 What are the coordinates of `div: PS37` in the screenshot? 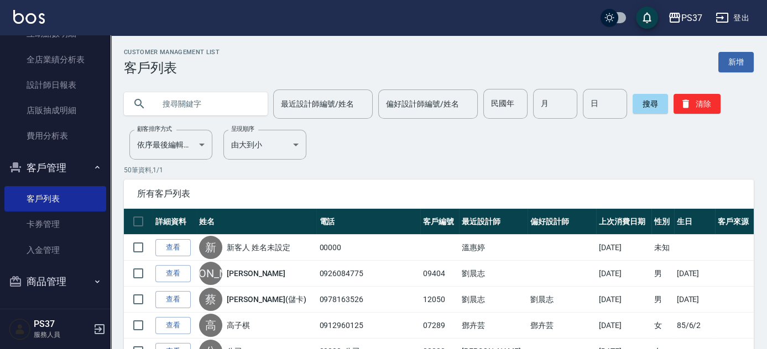 It's located at (692, 18).